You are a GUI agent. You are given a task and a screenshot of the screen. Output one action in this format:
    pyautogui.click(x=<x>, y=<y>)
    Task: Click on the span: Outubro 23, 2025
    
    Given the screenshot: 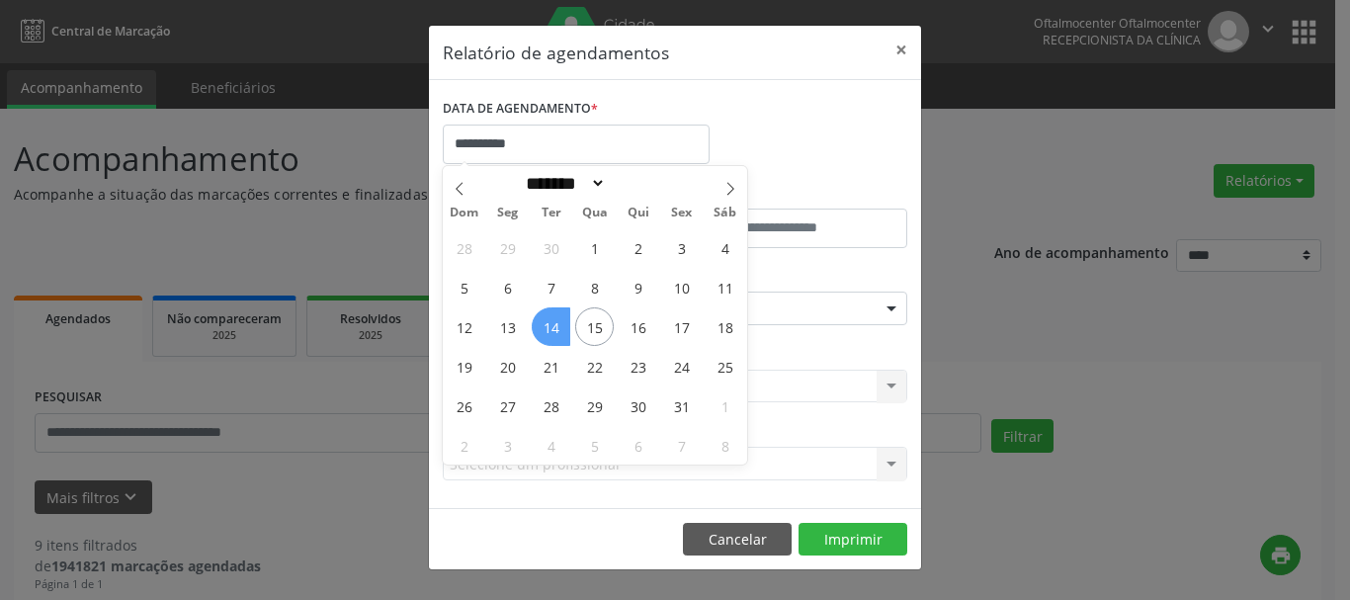 What is the action you would take?
    pyautogui.click(x=637, y=366)
    